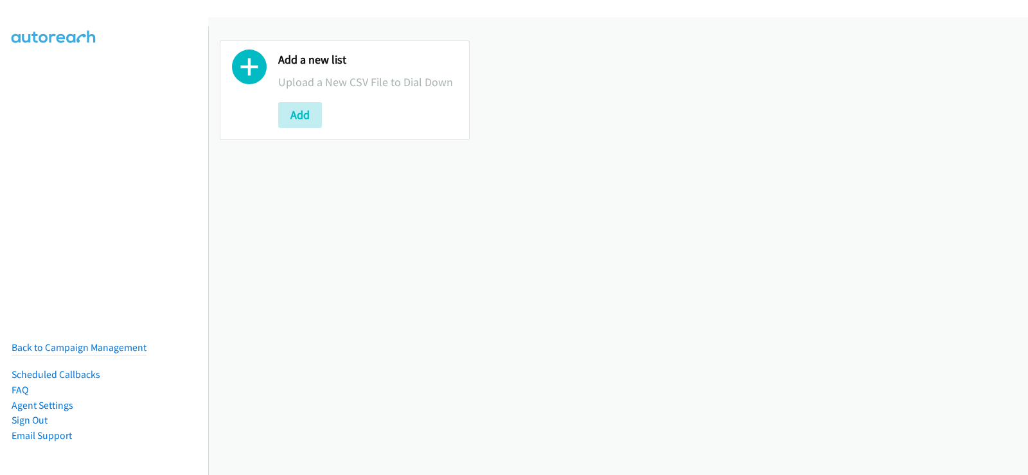 Image resolution: width=1028 pixels, height=475 pixels. What do you see at coordinates (42, 405) in the screenshot?
I see `a: Agent Settings` at bounding box center [42, 405].